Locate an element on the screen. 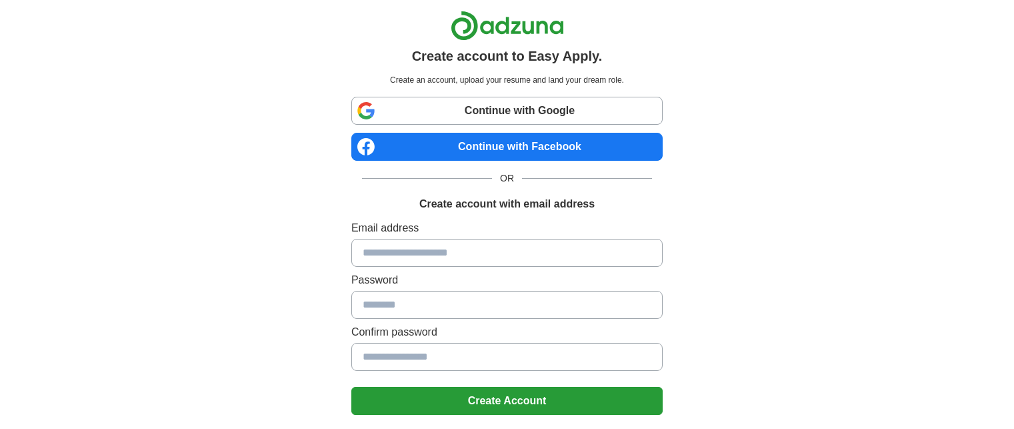 This screenshot has height=429, width=1014. a: Continue with Google is located at coordinates (507, 111).